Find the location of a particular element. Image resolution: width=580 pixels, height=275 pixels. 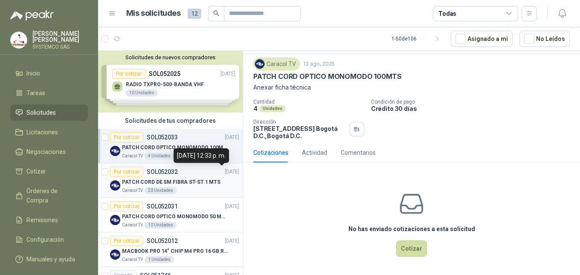

h1: Mis solicitudes is located at coordinates (153, 13).